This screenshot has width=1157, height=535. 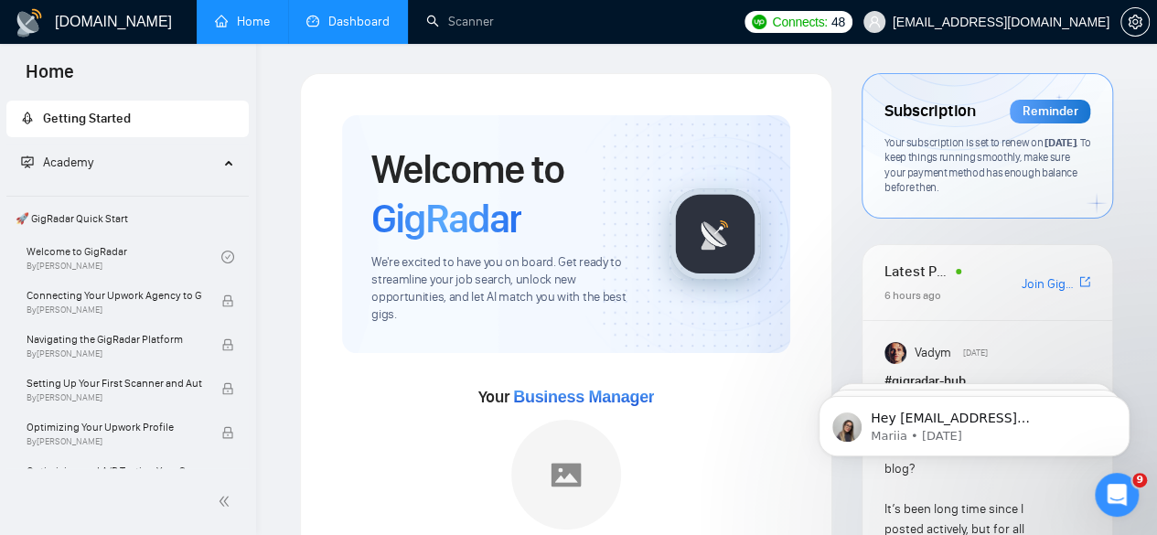 I want to click on span: Optimizing and A/B Testing Your Scanner for Better Results, so click(x=114, y=471).